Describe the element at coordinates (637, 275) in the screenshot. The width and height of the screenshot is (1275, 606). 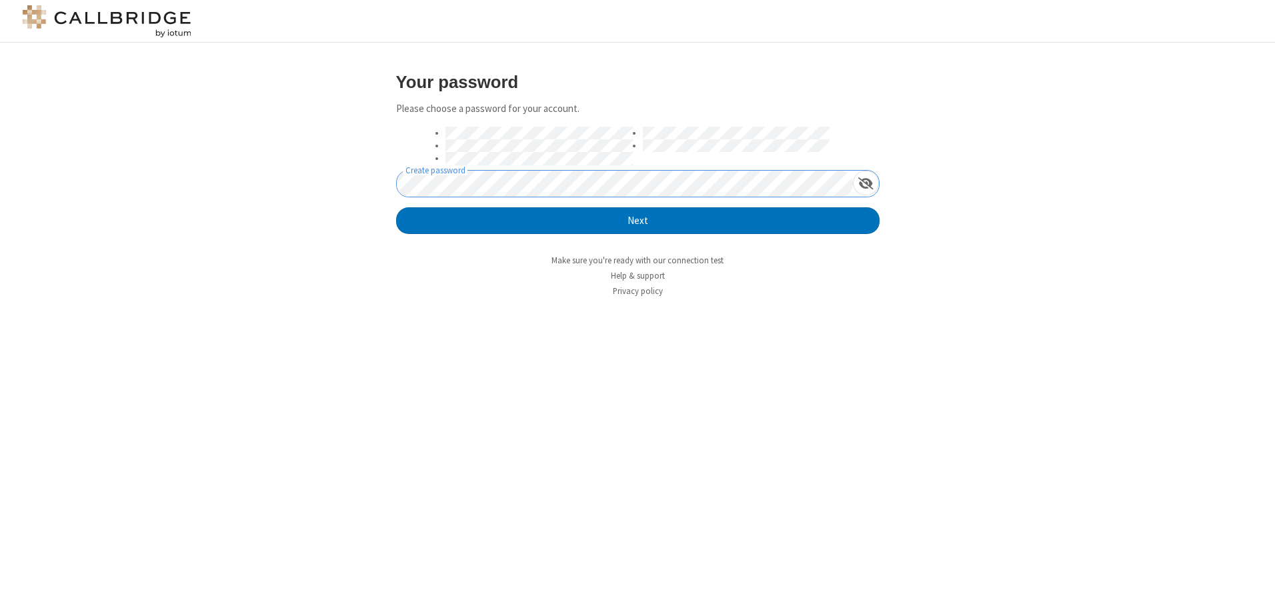
I see `a: Help & support` at that location.